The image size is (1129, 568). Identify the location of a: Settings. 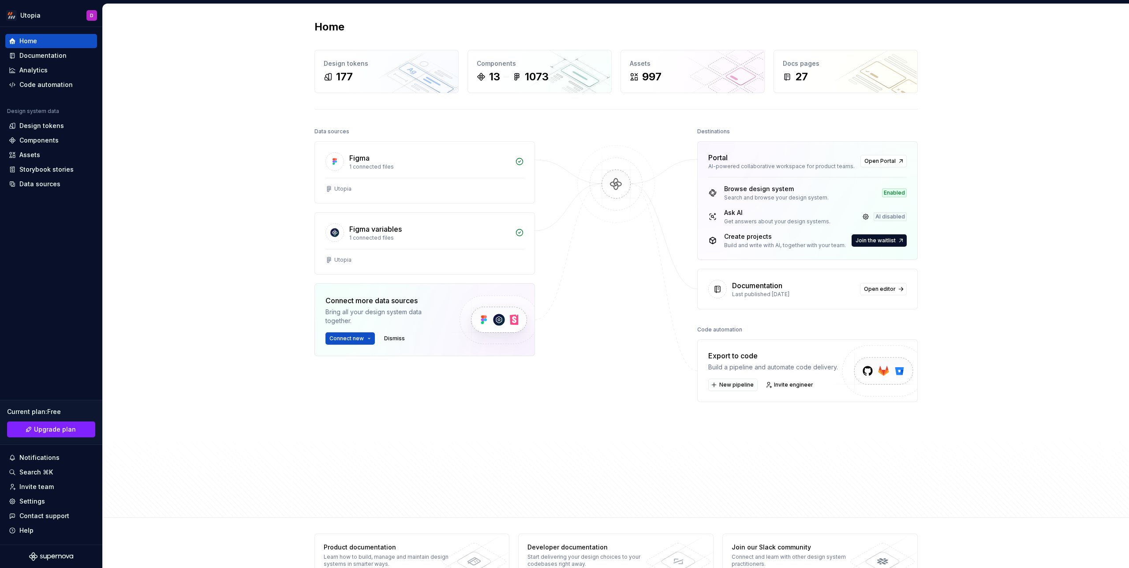
(51, 501).